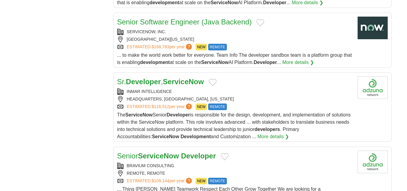 The image size is (407, 191). I want to click on a: SERVICENOW, INC., so click(147, 32).